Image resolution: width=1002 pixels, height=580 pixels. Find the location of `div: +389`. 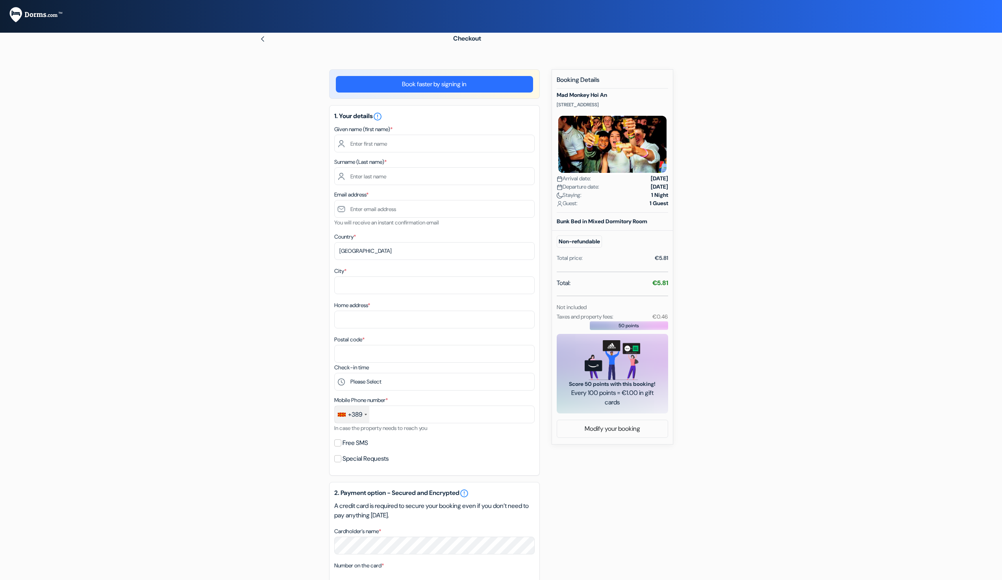

div: +389 is located at coordinates (355, 415).